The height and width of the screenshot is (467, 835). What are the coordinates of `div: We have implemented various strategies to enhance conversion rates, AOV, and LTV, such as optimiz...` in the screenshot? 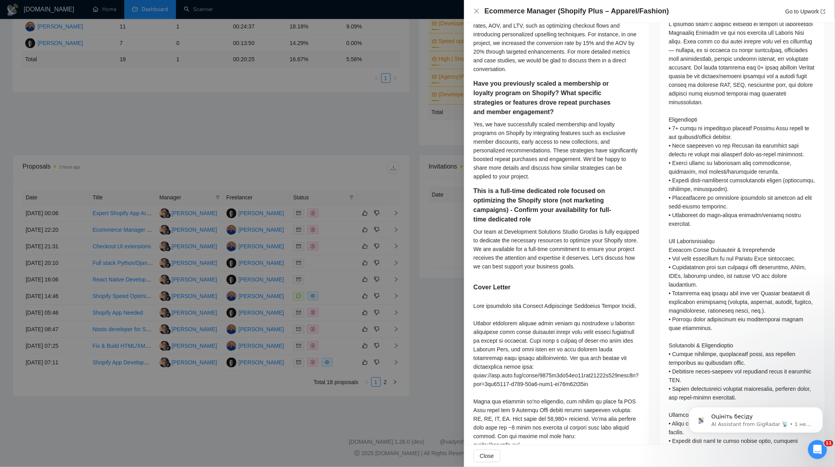 It's located at (556, 43).